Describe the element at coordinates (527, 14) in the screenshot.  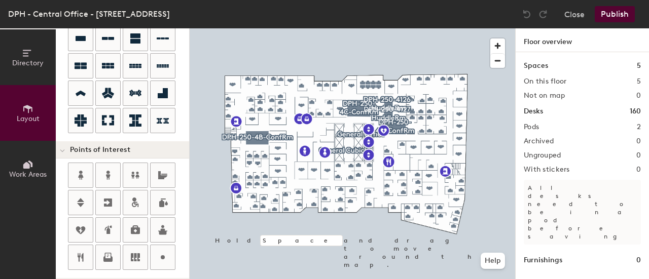
I see `img: Undo` at that location.